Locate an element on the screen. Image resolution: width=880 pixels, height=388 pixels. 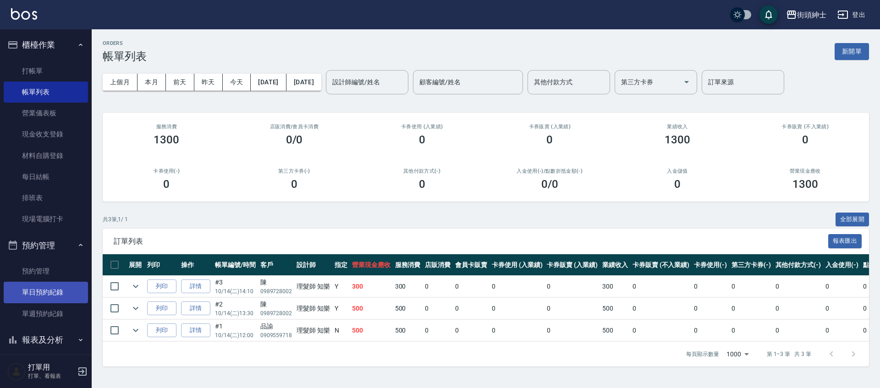
h2: 卡券販賣 (入業績) is located at coordinates (549, 126).